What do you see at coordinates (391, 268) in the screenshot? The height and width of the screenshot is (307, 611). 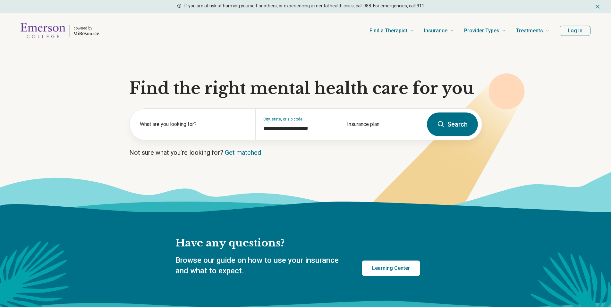 I see `a: Learning Center` at bounding box center [391, 268].